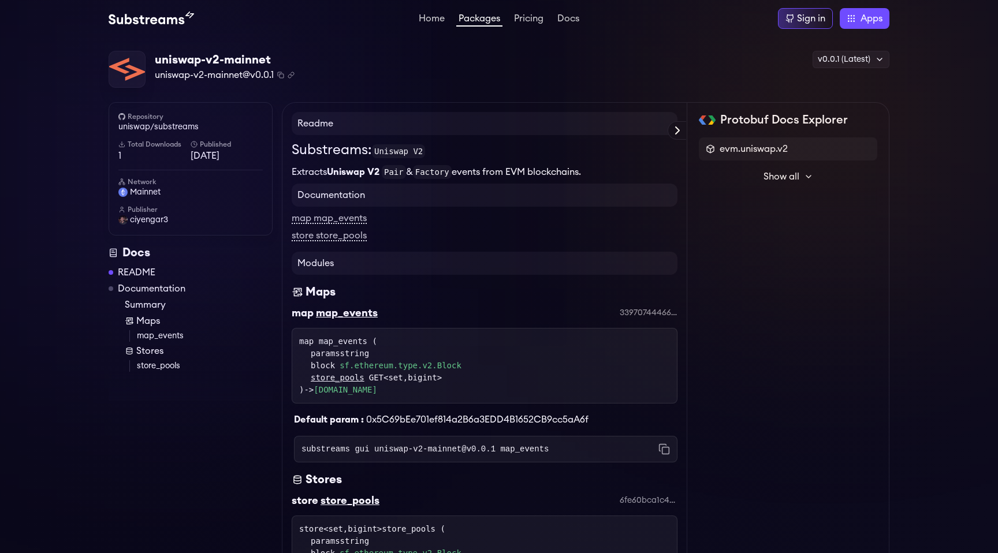 The height and width of the screenshot is (553, 998). What do you see at coordinates (350, 501) in the screenshot?
I see `div: store_pools` at bounding box center [350, 501].